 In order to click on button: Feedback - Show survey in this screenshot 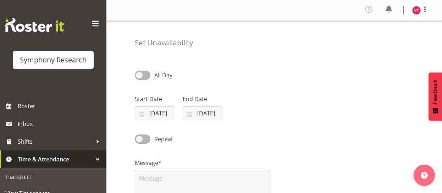, I will do `click(435, 96)`.